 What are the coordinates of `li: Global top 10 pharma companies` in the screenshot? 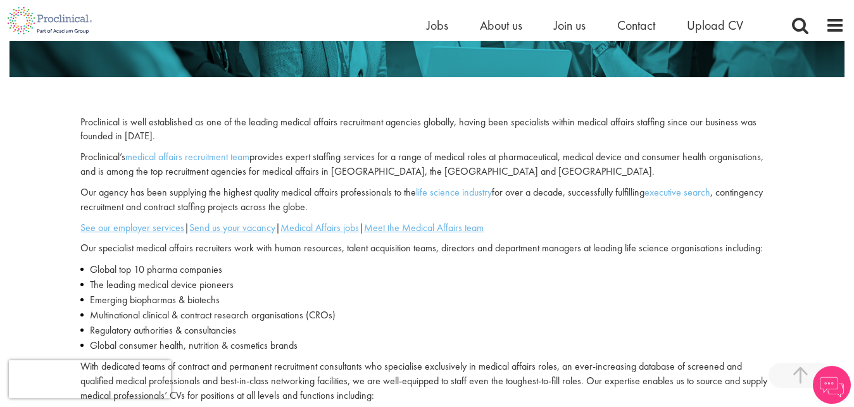 It's located at (427, 270).